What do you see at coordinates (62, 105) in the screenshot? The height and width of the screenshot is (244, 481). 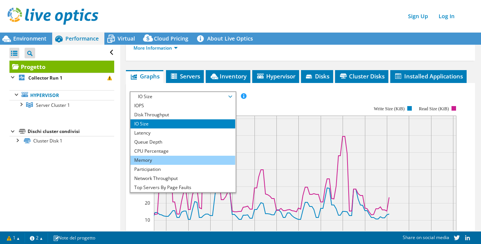 I see `a: Server Cluster 1` at bounding box center [62, 105].